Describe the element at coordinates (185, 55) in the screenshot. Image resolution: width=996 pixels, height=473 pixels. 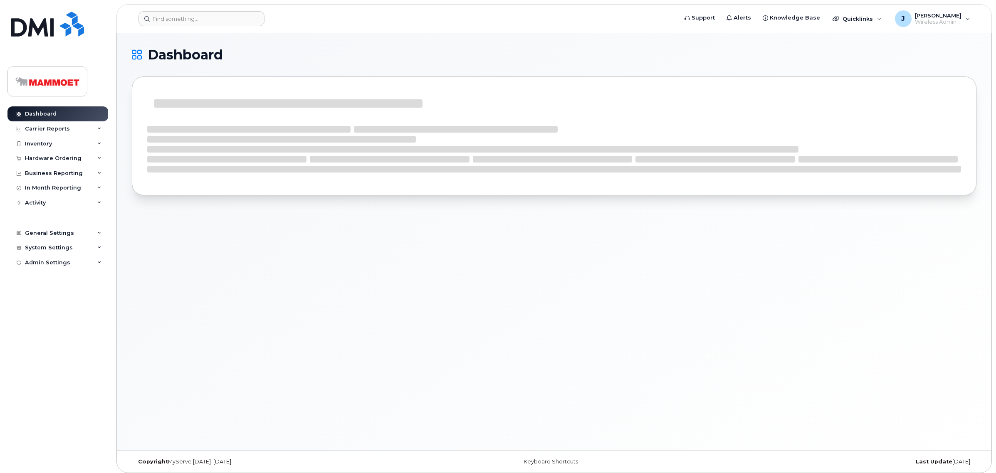
I see `span: Dashboard` at that location.